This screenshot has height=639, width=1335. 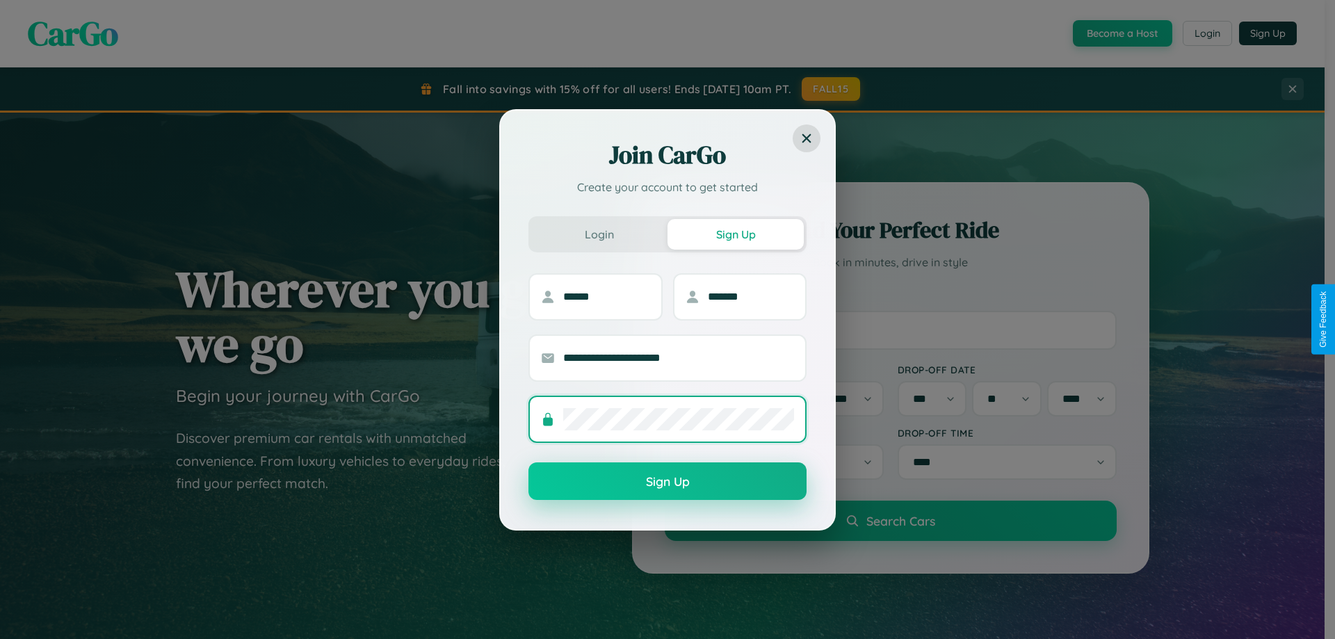 What do you see at coordinates (1323, 319) in the screenshot?
I see `div: Give Feedback` at bounding box center [1323, 319].